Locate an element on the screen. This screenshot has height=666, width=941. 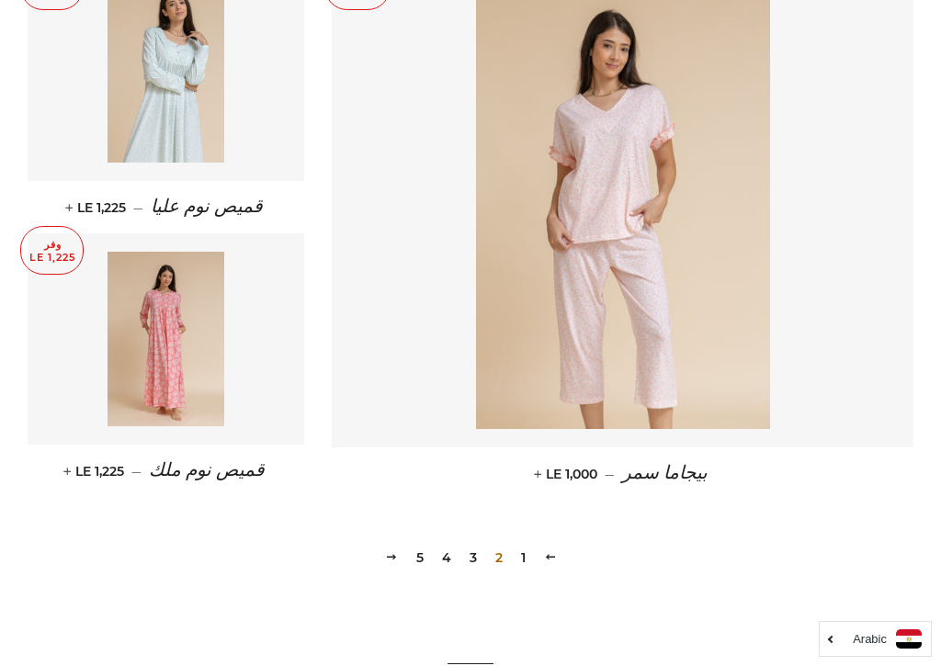
span: قميص نوم عليا is located at coordinates (207, 207).